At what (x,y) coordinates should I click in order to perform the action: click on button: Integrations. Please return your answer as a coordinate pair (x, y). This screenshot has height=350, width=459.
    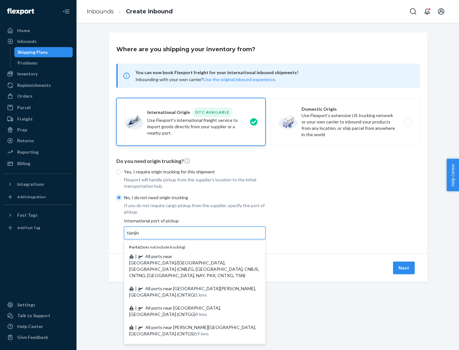
    Looking at the image, I should click on (38, 184).